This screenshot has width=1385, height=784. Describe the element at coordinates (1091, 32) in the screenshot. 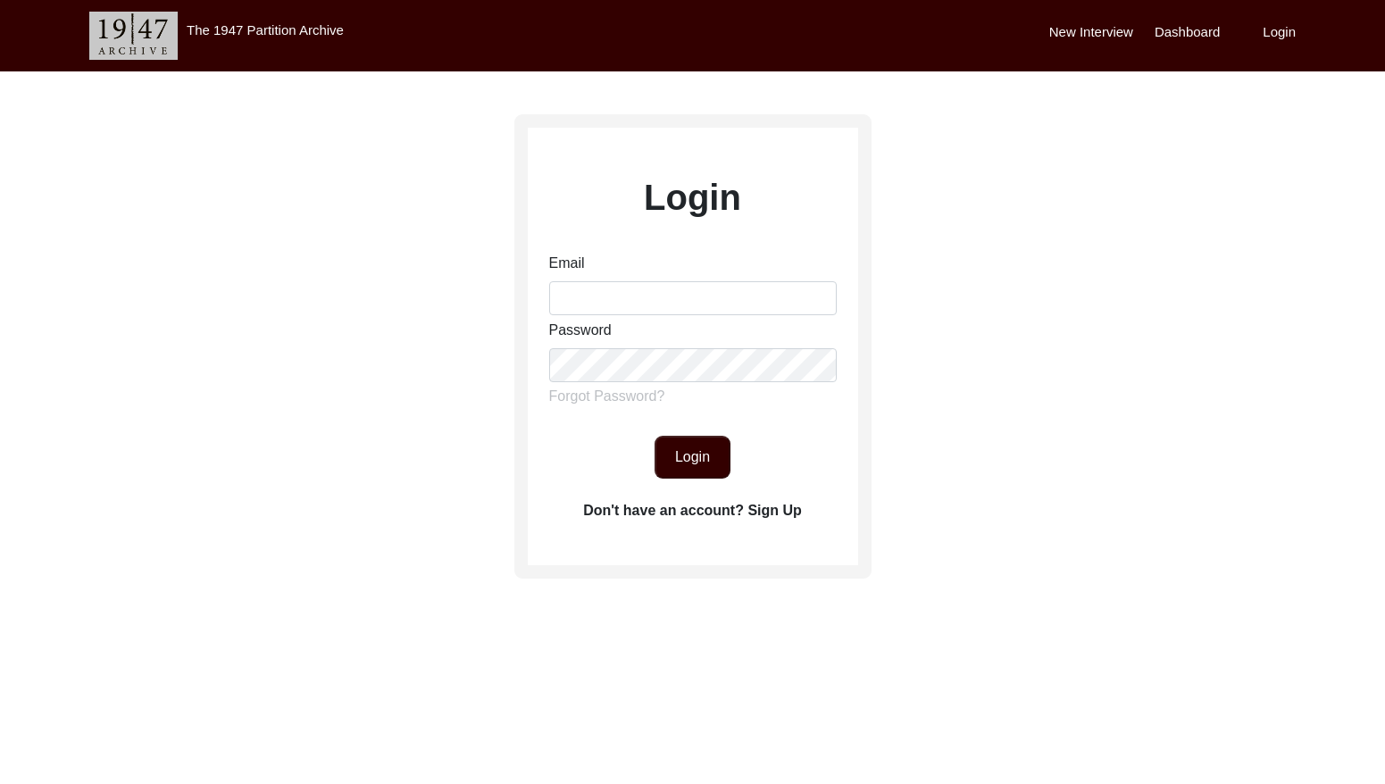

I see `label: New Interview` at that location.